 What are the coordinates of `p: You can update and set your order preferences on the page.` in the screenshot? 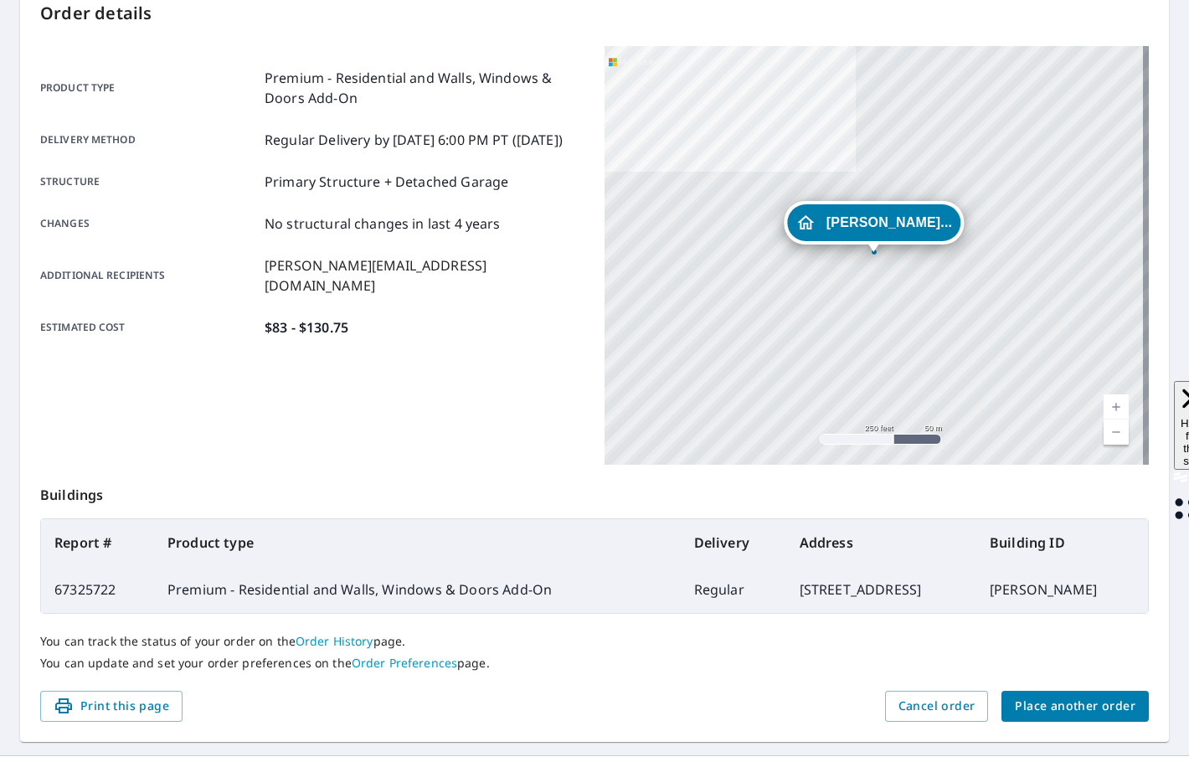 It's located at (594, 663).